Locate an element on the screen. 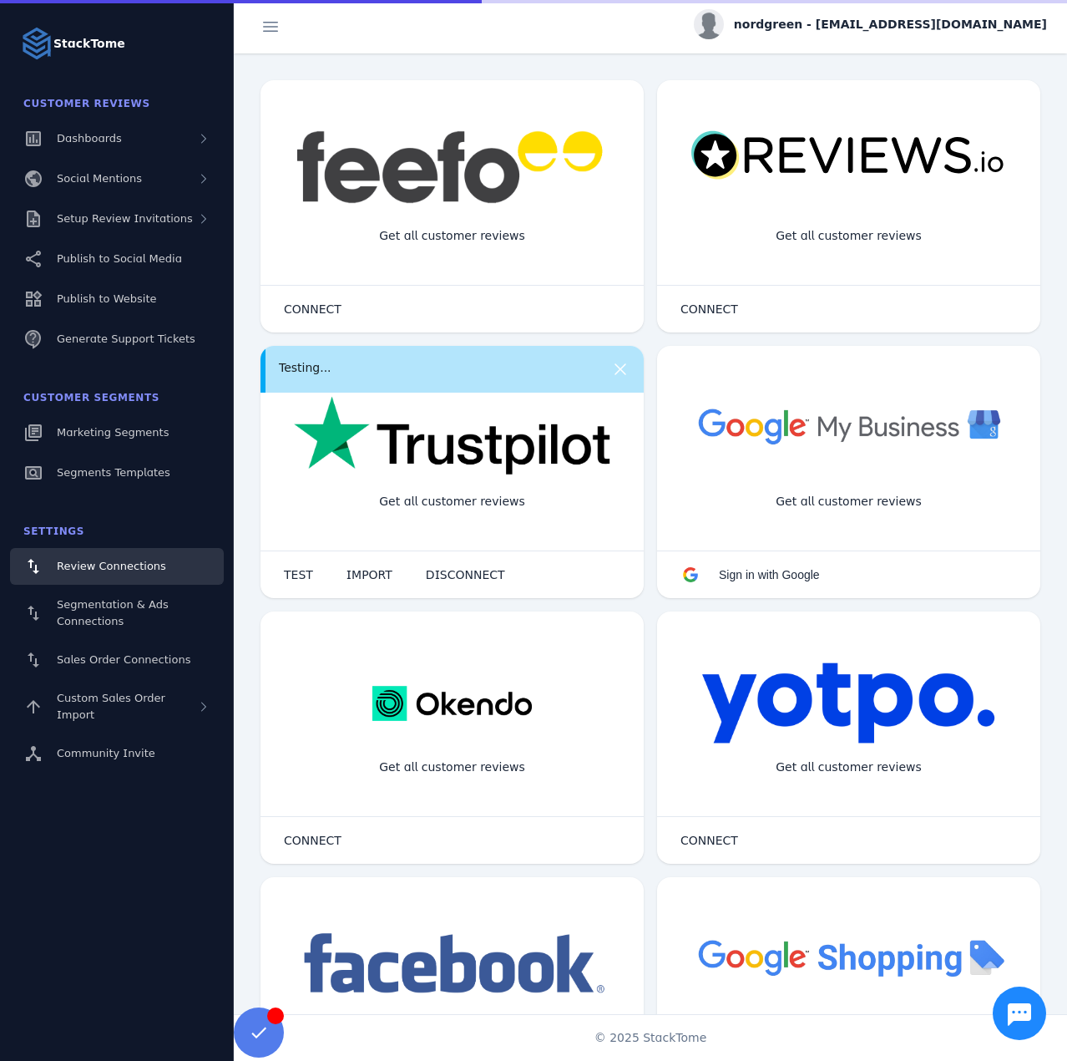  img: reviewsio.svg is located at coordinates (849, 155).